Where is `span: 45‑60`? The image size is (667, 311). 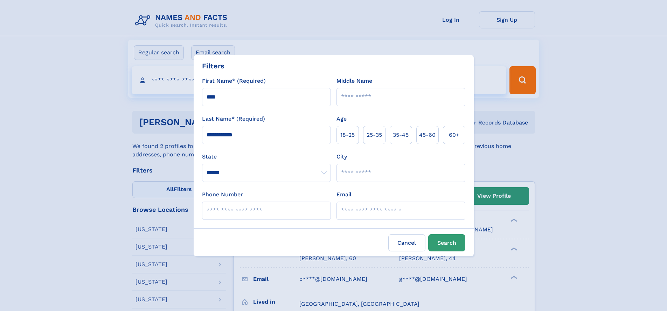 span: 45‑60 is located at coordinates (427, 135).